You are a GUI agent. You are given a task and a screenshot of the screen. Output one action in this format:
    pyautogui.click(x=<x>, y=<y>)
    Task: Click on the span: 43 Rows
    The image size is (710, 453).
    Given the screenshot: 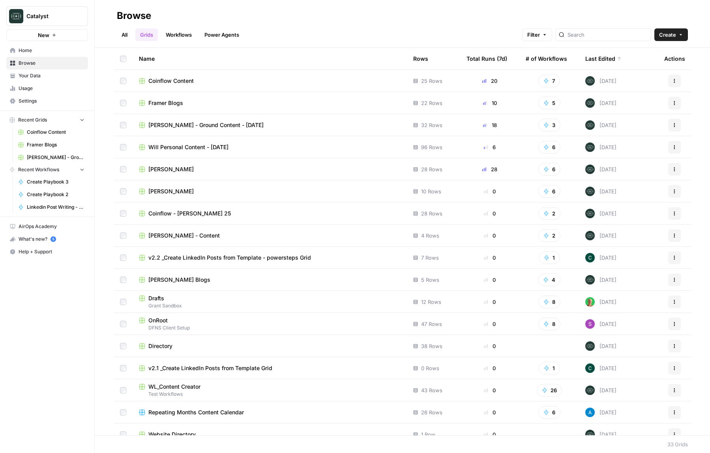 What is the action you would take?
    pyautogui.click(x=431, y=390)
    